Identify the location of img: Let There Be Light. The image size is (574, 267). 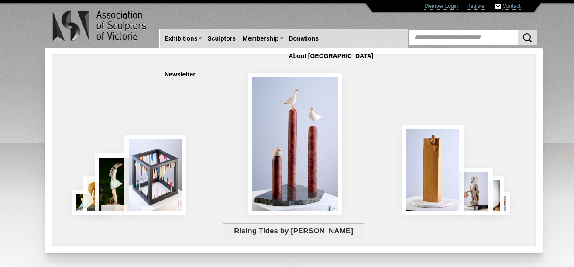
(473, 191).